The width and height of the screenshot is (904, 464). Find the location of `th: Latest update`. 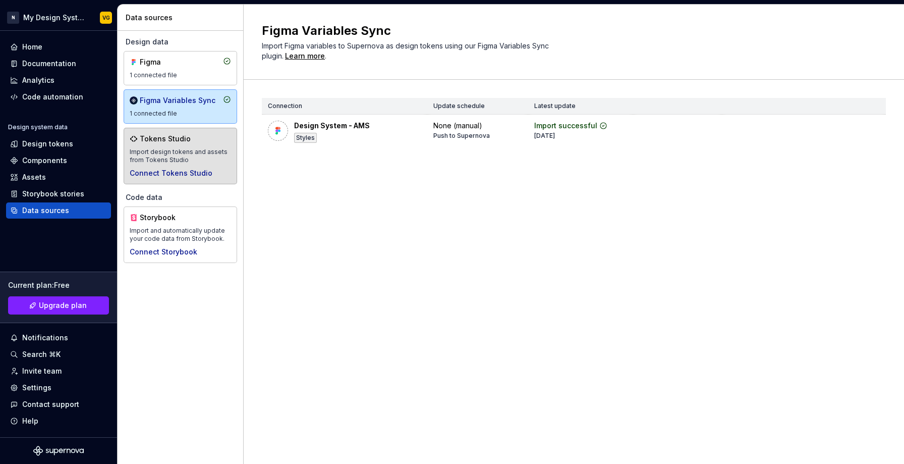

th: Latest update is located at coordinates (581, 106).